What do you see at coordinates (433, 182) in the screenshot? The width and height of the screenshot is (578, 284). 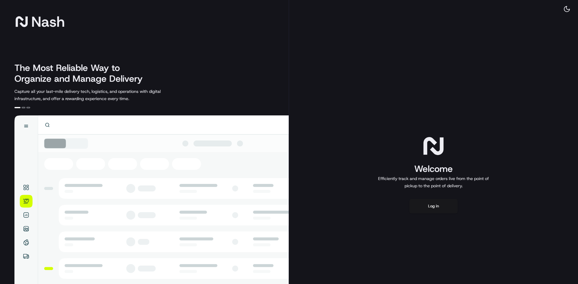 I see `p: Efficiently track and manage orders live from the point of pickup to the point of delivery.` at bounding box center [433, 182].